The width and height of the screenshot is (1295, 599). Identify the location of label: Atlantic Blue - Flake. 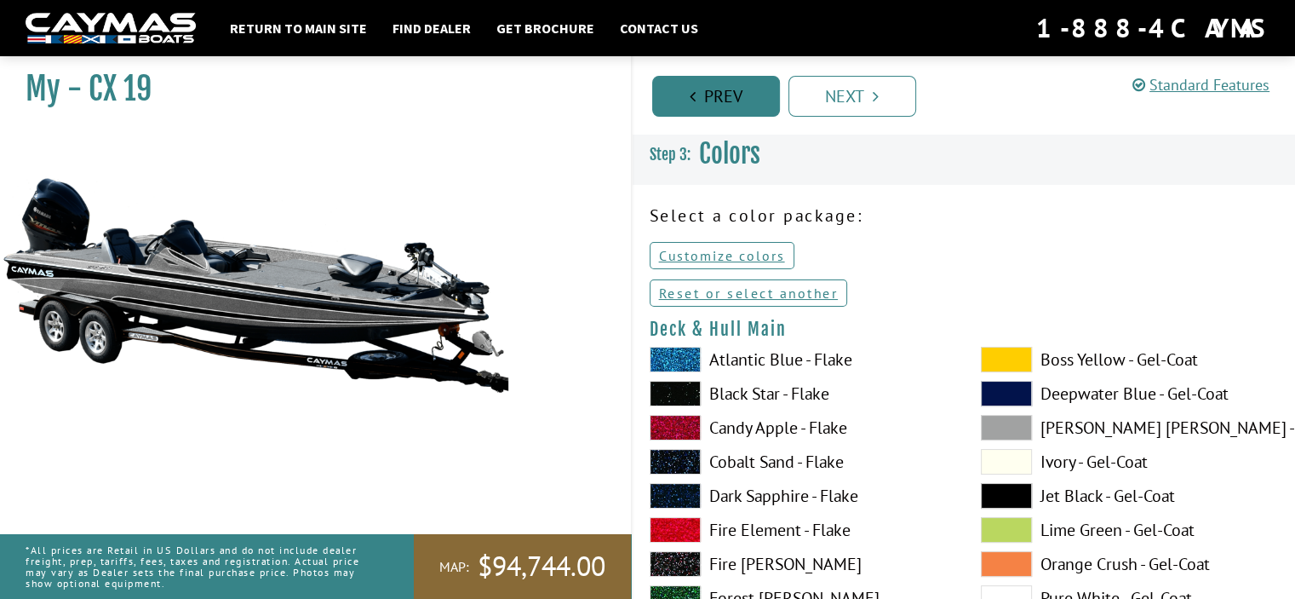
(798, 359).